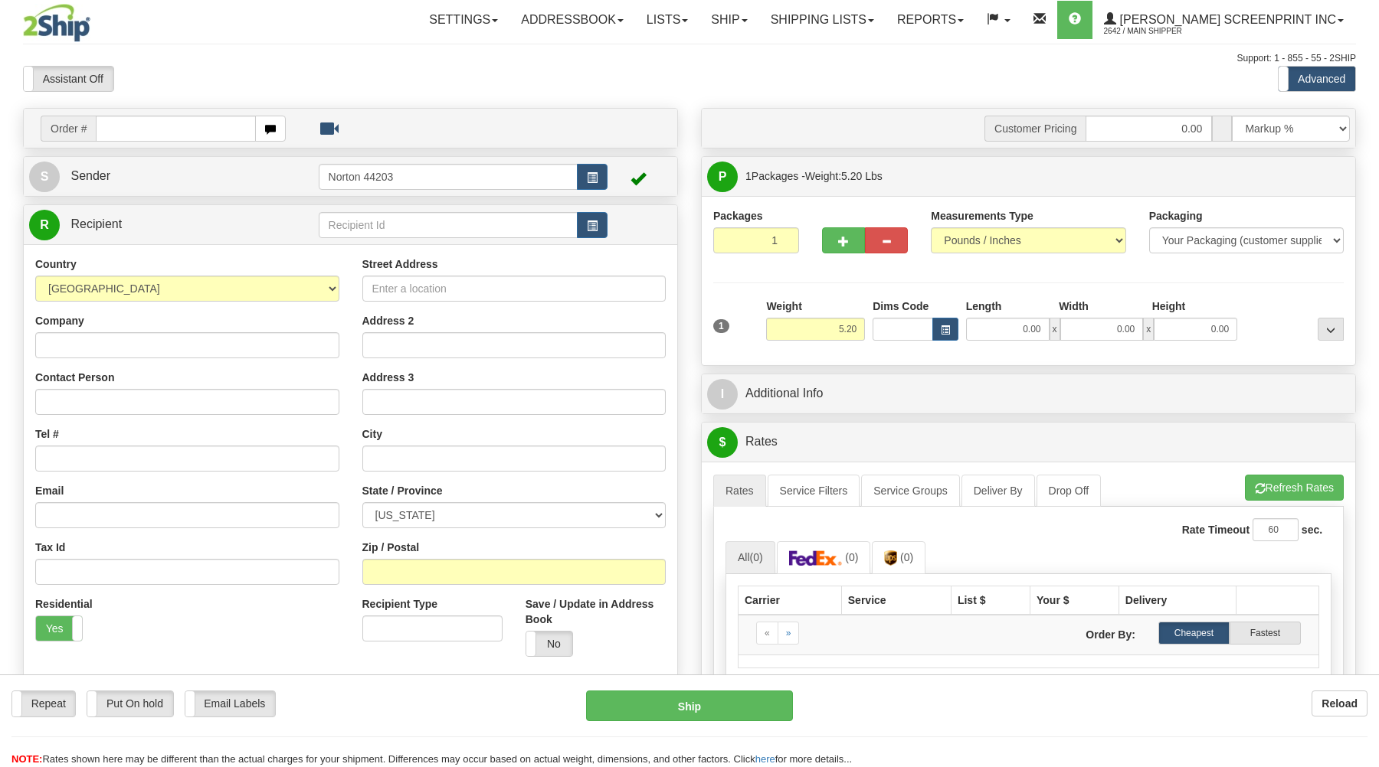  What do you see at coordinates (1176, 216) in the screenshot?
I see `label: Packaging` at bounding box center [1176, 216].